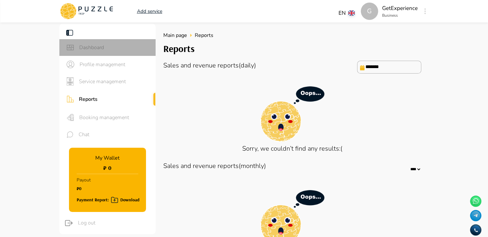  I want to click on h3: Reports, so click(292, 48).